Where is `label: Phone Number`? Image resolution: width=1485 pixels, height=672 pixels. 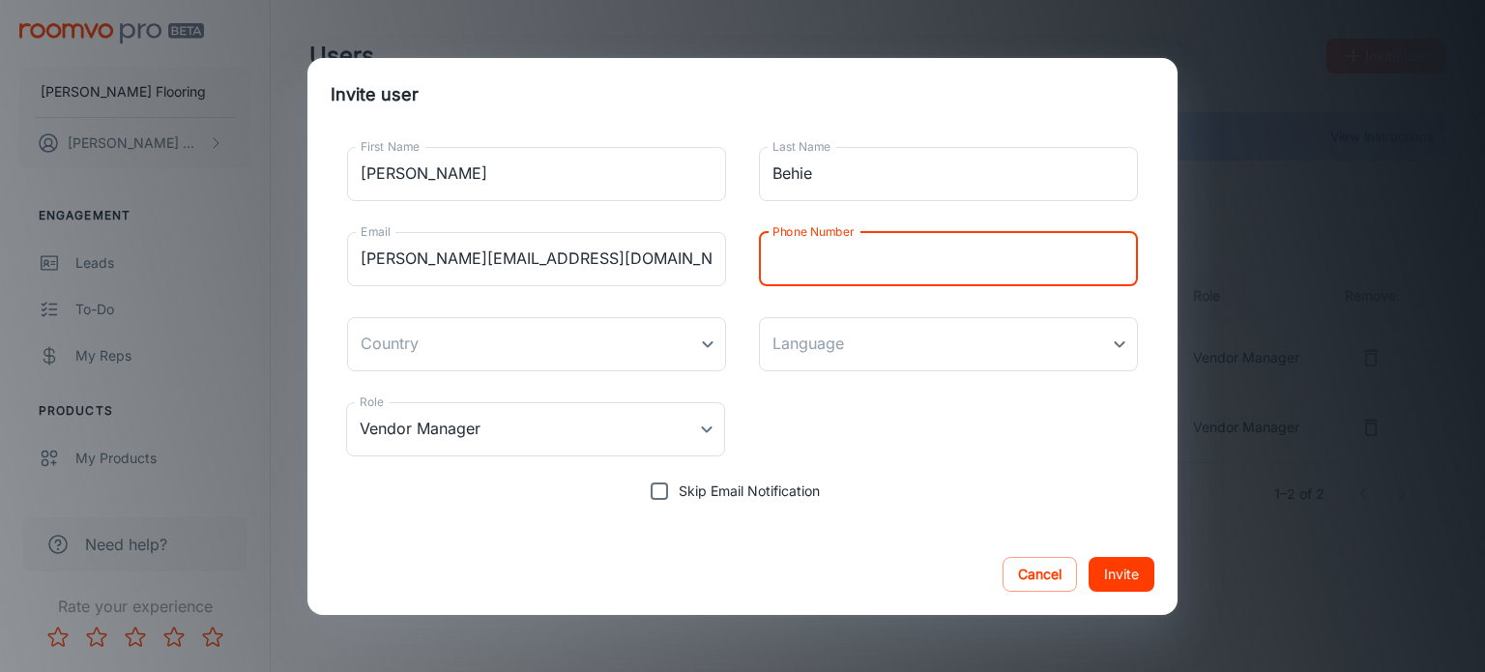 label: Phone Number is located at coordinates (813, 231).